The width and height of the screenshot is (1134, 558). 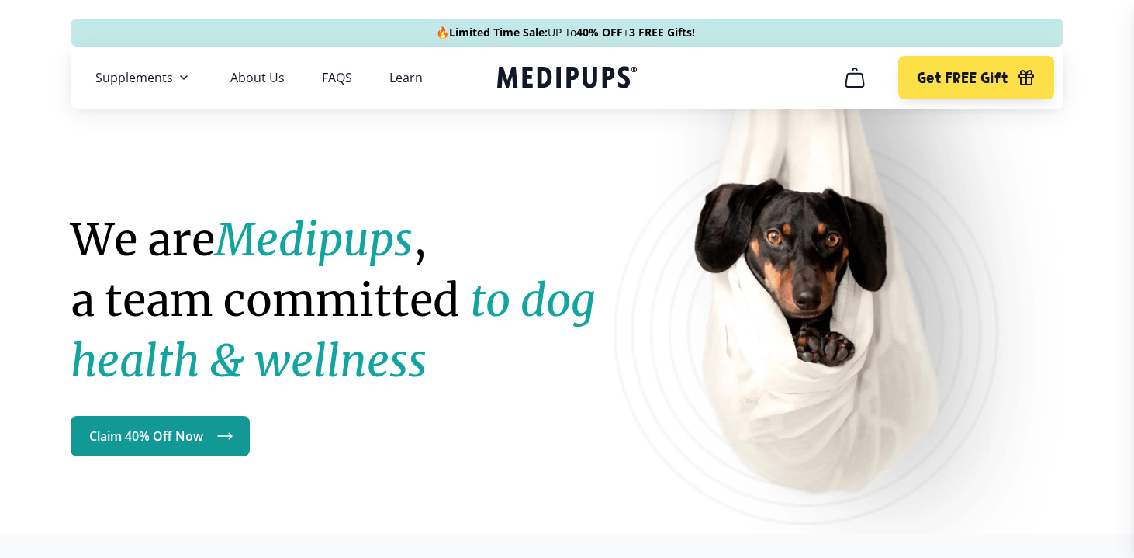 I want to click on strong: Medipups, so click(x=313, y=240).